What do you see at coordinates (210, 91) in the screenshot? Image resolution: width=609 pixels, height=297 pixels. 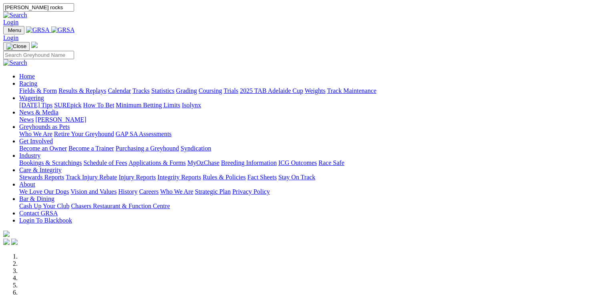 I see `a: Coursing` at bounding box center [210, 91].